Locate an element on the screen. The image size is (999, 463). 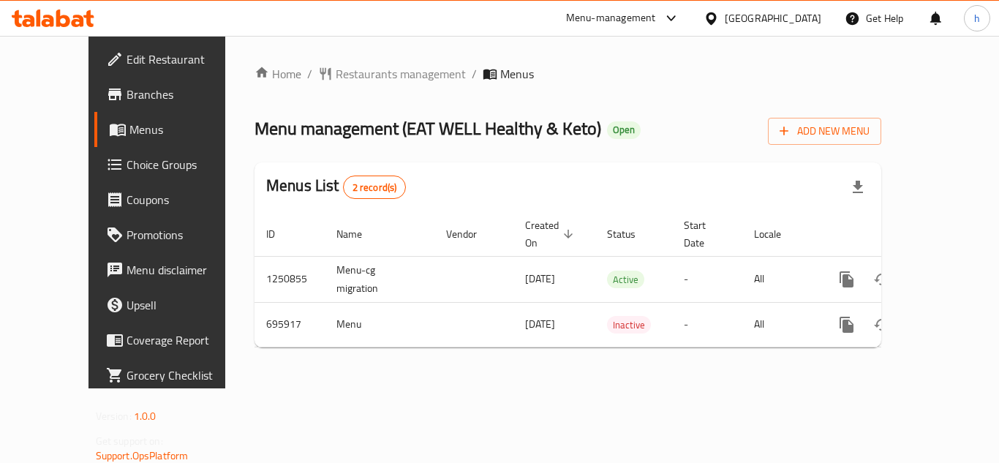
div: Export file is located at coordinates (858, 187).